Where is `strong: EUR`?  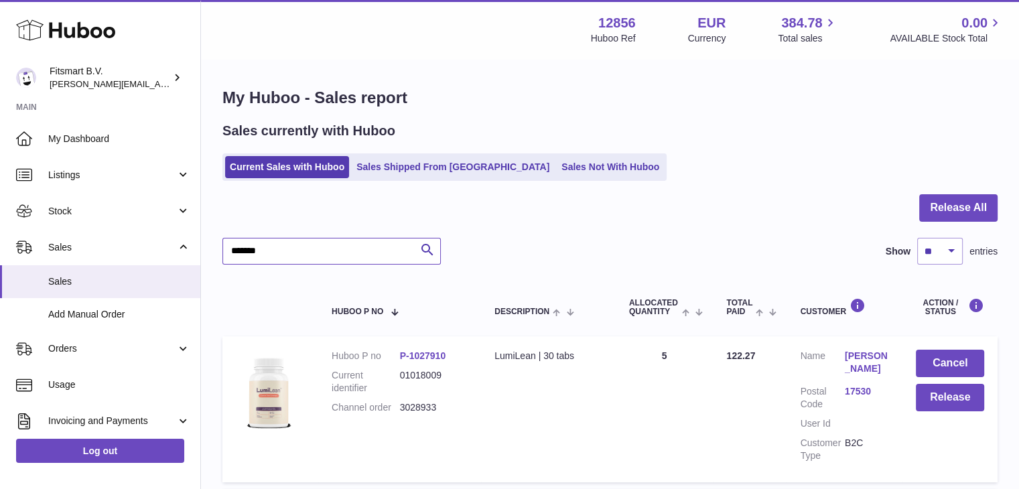
strong: EUR is located at coordinates (711, 23).